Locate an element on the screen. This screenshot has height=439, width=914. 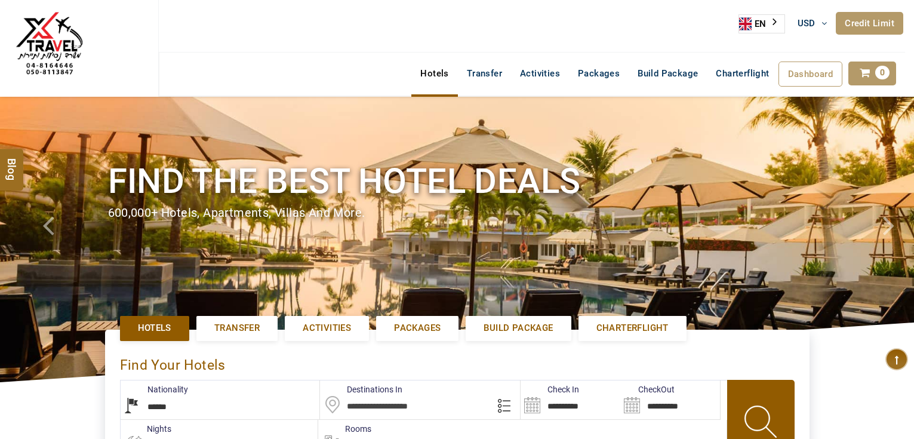
span: Activities is located at coordinates (327, 328).